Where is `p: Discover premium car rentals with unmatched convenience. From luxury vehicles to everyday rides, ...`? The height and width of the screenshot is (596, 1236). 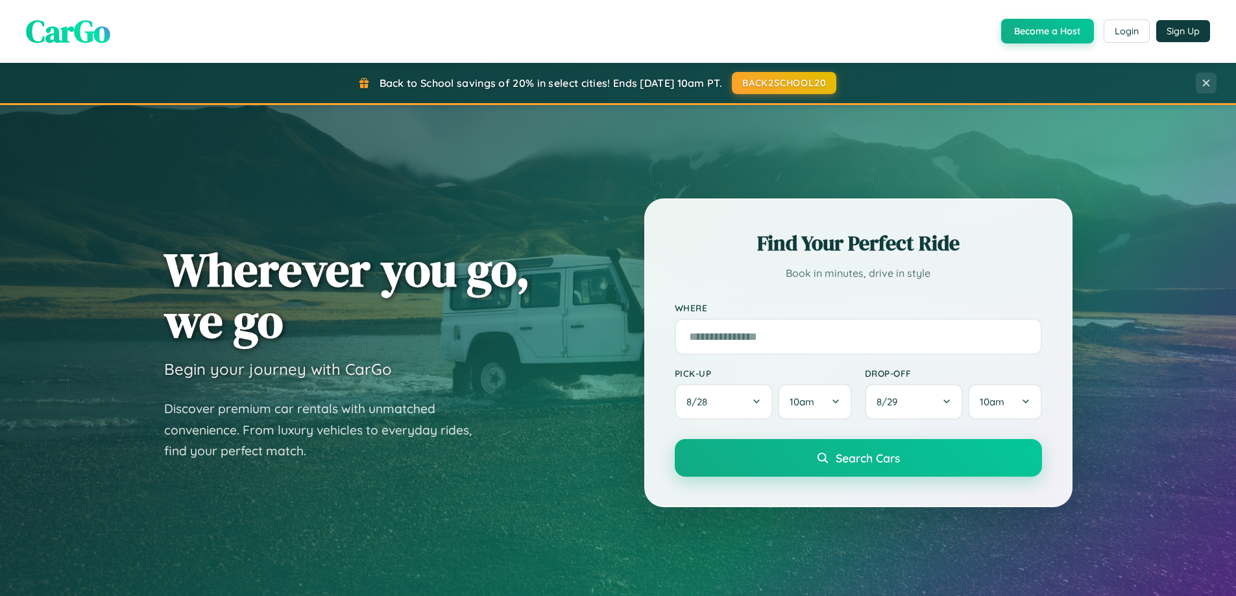
p: Discover premium car rentals with unmatched convenience. From luxury vehicles to everyday rides, ... is located at coordinates (326, 430).